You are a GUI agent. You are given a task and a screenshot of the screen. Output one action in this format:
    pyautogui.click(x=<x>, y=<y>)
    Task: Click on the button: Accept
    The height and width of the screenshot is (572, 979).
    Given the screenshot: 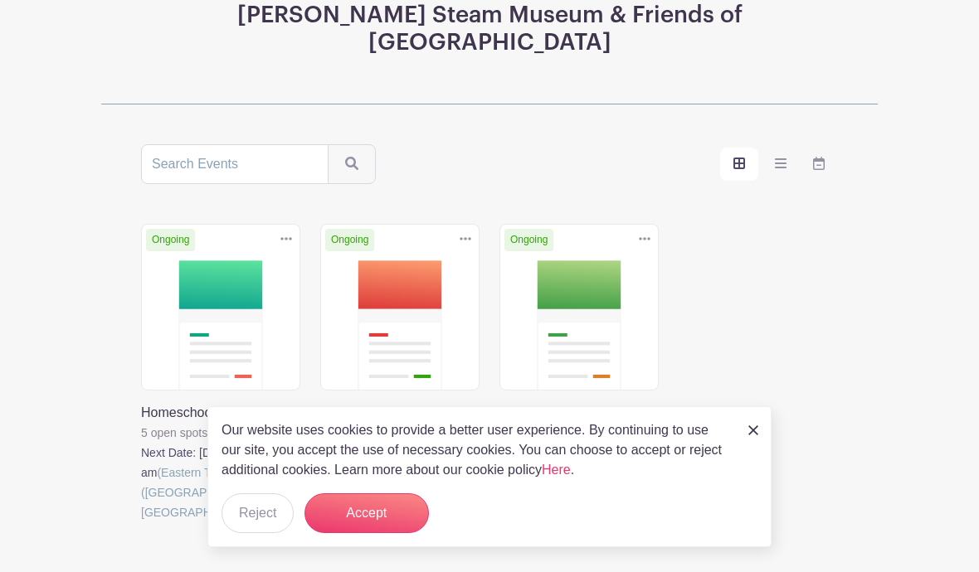 What is the action you would take?
    pyautogui.click(x=367, y=513)
    